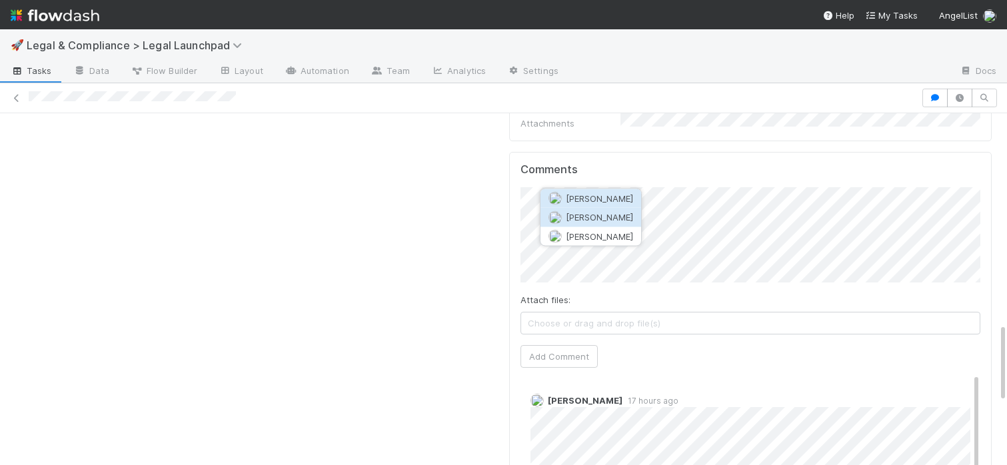 The width and height of the screenshot is (1007, 465). What do you see at coordinates (651, 401) in the screenshot?
I see `span: 17 hours ago` at bounding box center [651, 401].